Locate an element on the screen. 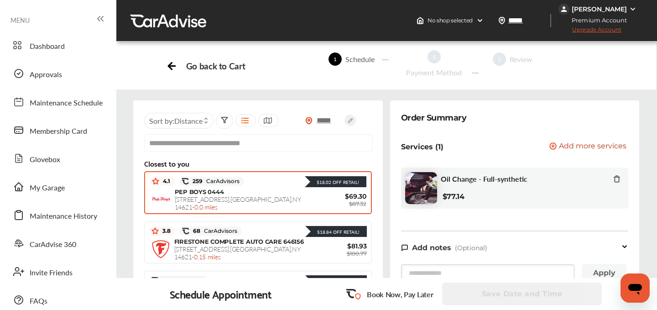  span: Invite Friends is located at coordinates (51, 273).